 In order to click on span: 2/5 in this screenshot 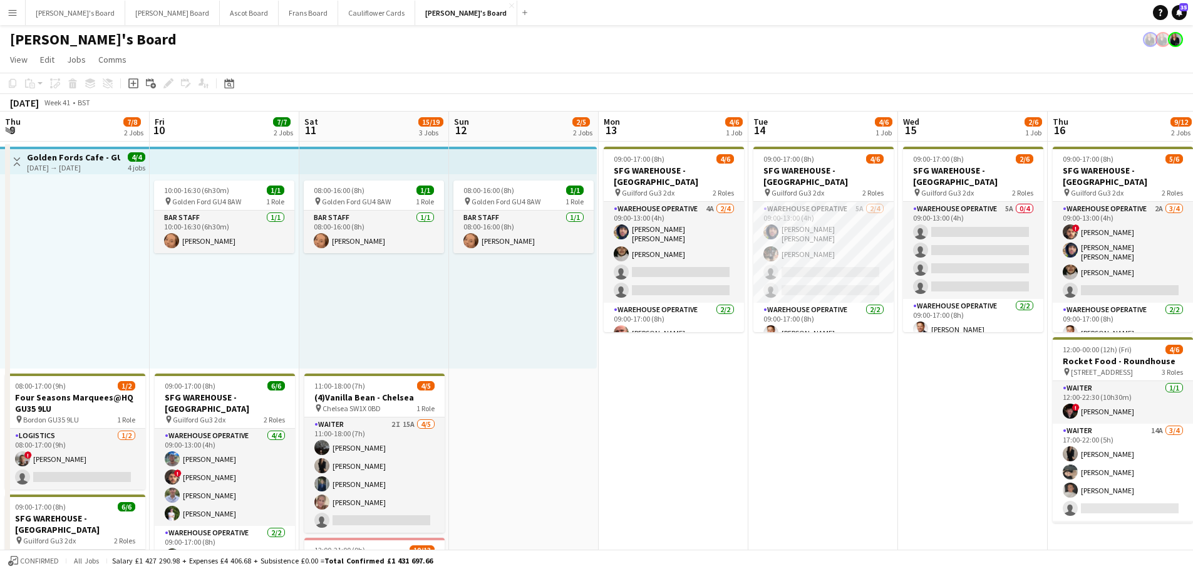, I will do `click(581, 121)`.